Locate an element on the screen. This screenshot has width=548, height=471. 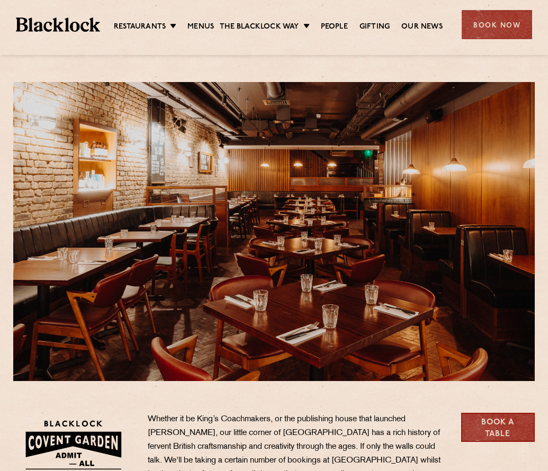
img: BL_Textured_Logo-footer-cropped.svg is located at coordinates (58, 24).